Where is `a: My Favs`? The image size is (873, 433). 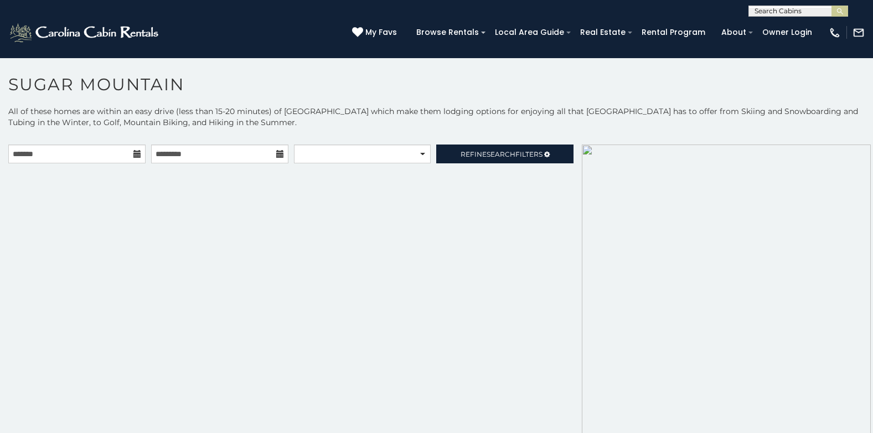 a: My Favs is located at coordinates (376, 33).